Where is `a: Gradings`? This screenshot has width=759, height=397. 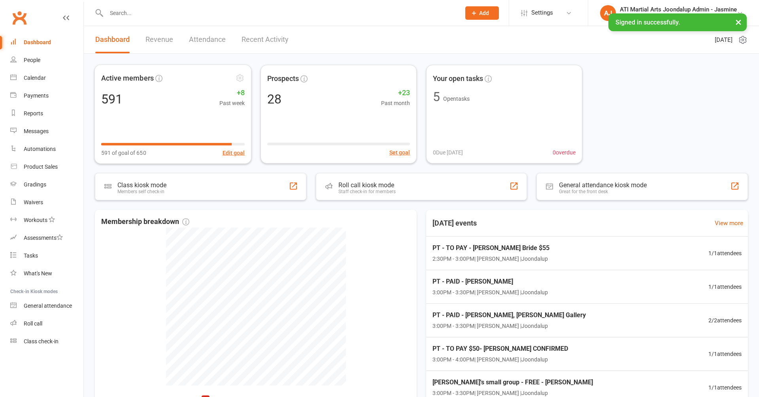
a: Gradings is located at coordinates (47, 185).